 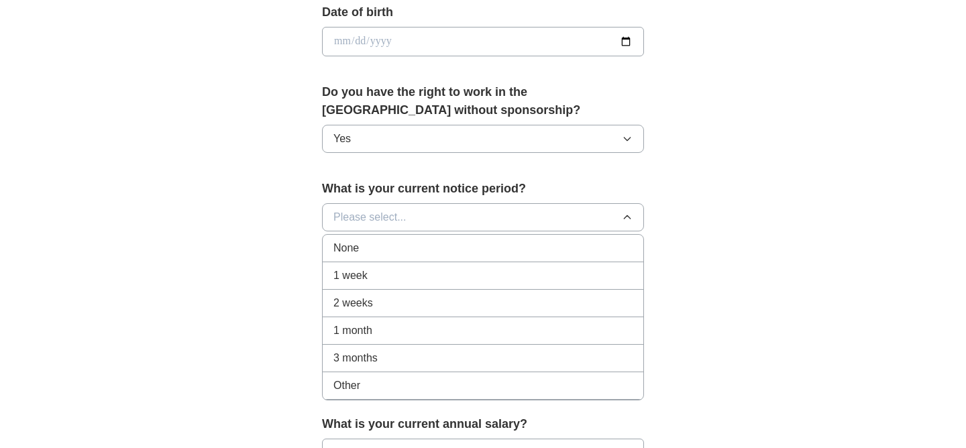 I want to click on span: Yes, so click(x=342, y=139).